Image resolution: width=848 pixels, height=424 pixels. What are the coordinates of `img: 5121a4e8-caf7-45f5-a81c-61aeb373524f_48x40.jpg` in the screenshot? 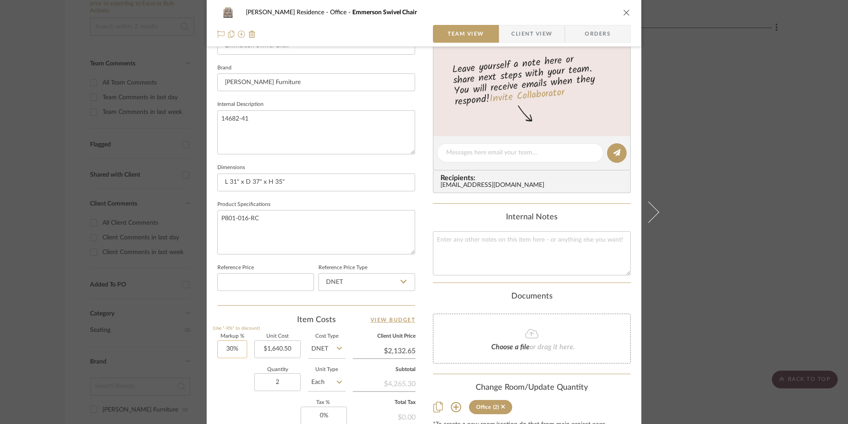 It's located at (228, 12).